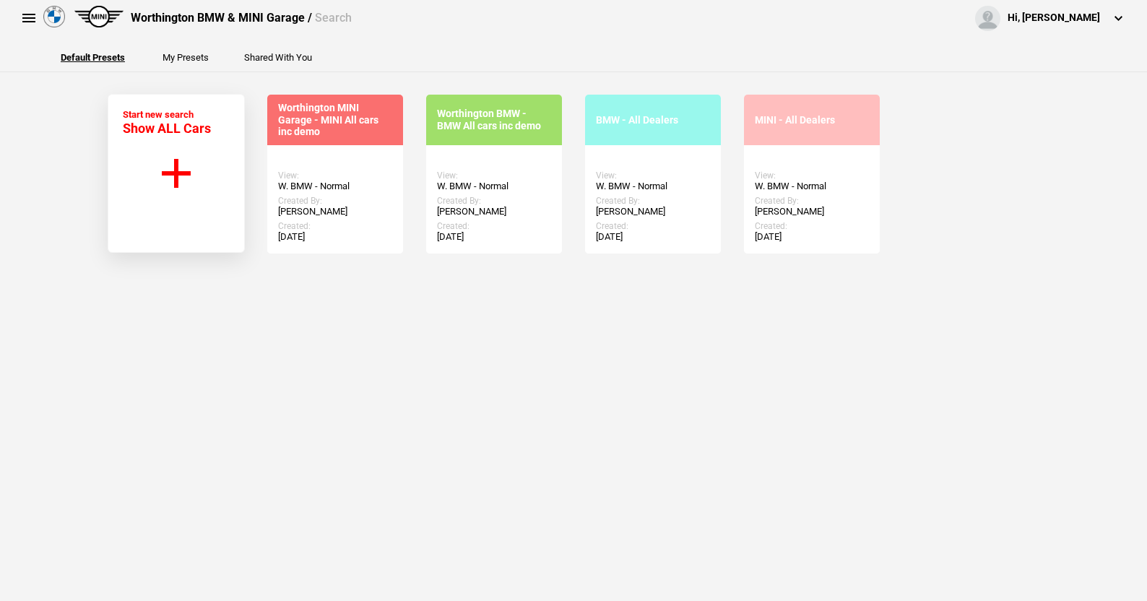 This screenshot has width=1147, height=601. What do you see at coordinates (167, 122) in the screenshot?
I see `div: Start new search` at bounding box center [167, 122].